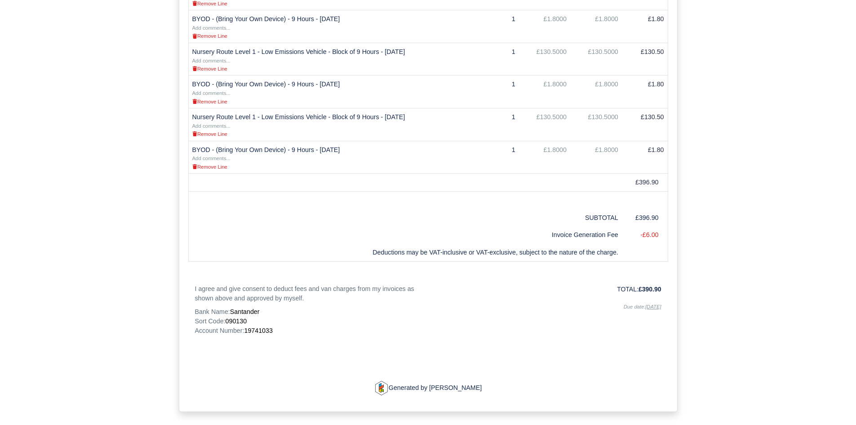 This screenshot has width=856, height=425. Describe the element at coordinates (643, 307) in the screenshot. I see `i: Due date:` at that location.